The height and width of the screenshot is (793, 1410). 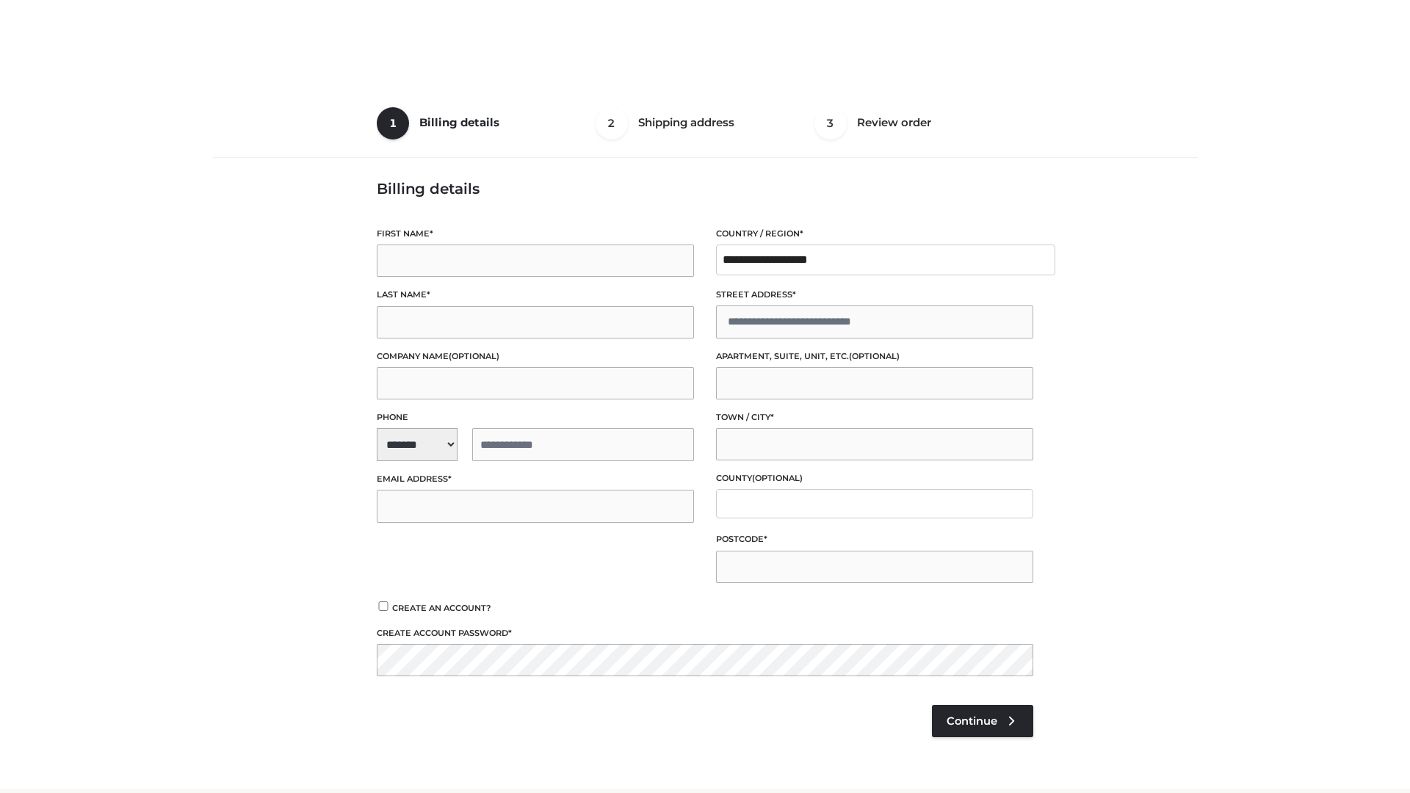 What do you see at coordinates (536, 234) in the screenshot?
I see `label: First name` at bounding box center [536, 234].